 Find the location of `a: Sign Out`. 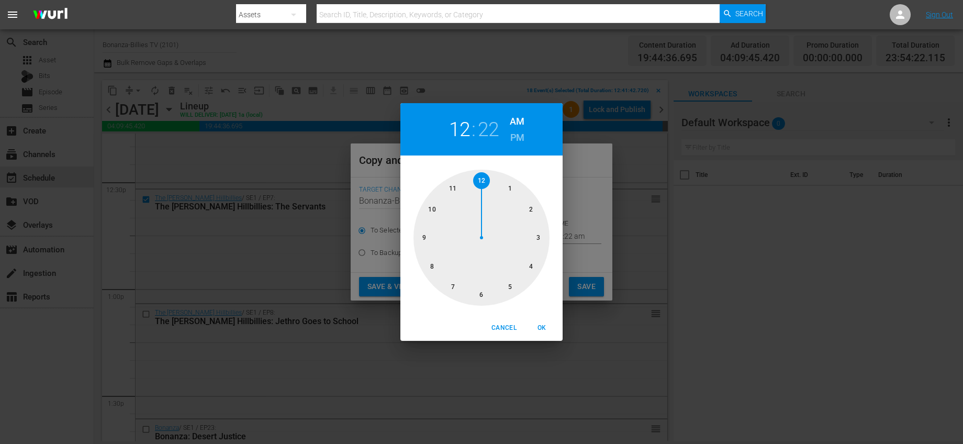

a: Sign Out is located at coordinates (939, 15).